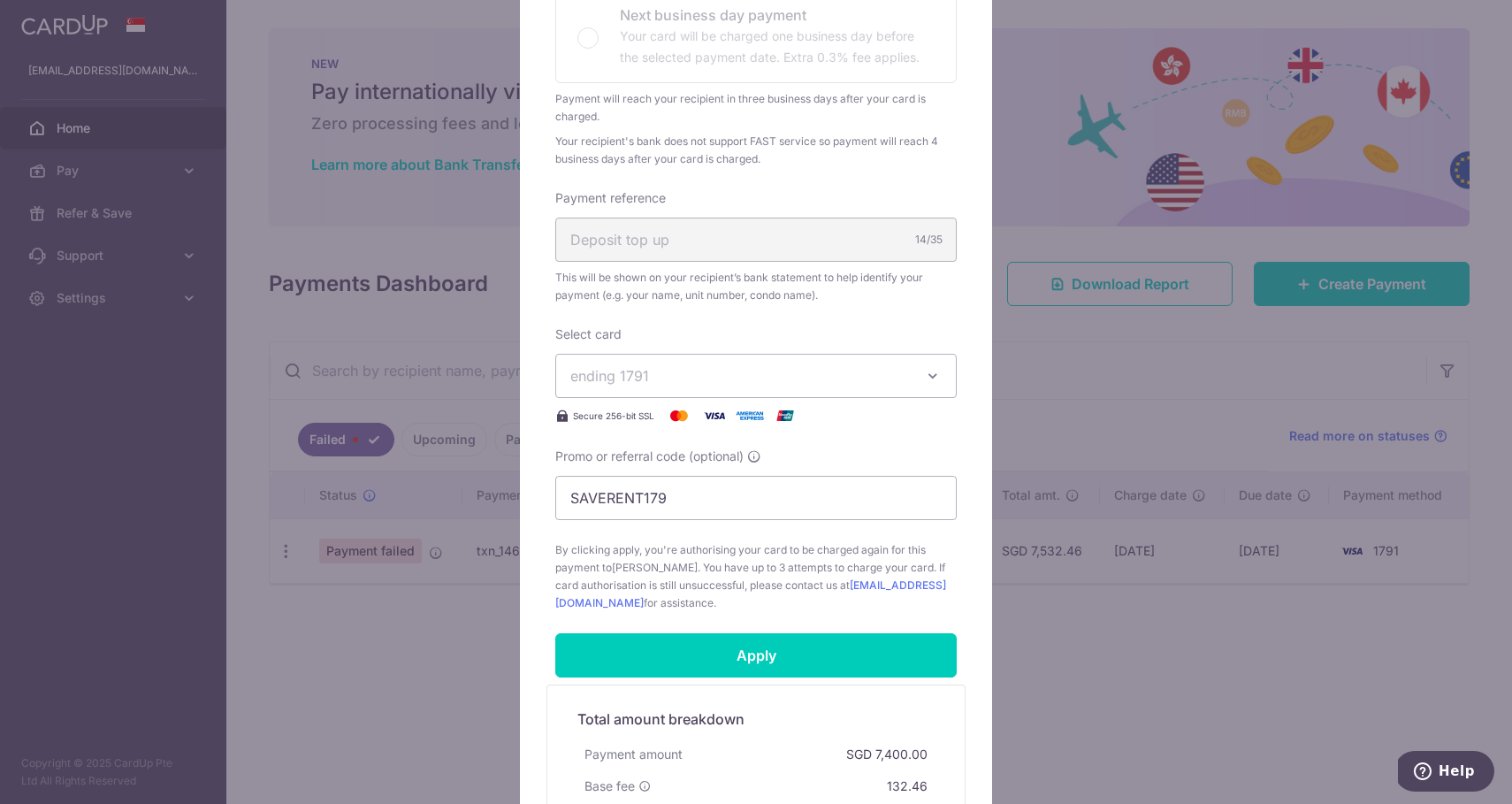 This screenshot has height=804, width=1512. What do you see at coordinates (609, 786) in the screenshot?
I see `span: Base fee` at bounding box center [609, 786].